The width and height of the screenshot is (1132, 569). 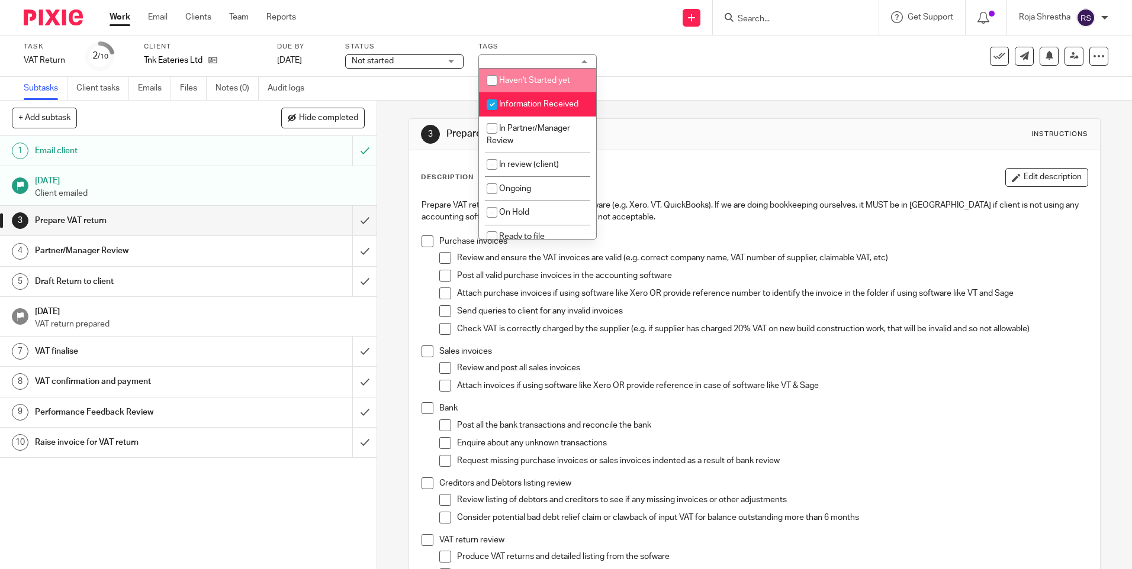 What do you see at coordinates (772, 557) in the screenshot?
I see `p: Produce VAT returns and detailed listing from the sofware` at bounding box center [772, 557].